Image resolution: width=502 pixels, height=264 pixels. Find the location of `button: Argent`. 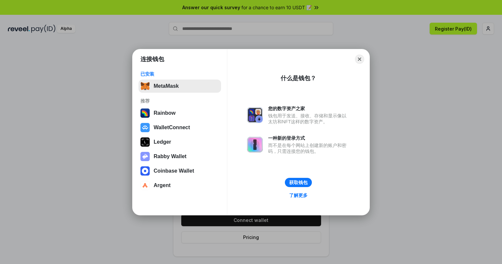

button: Argent is located at coordinates (180, 186).